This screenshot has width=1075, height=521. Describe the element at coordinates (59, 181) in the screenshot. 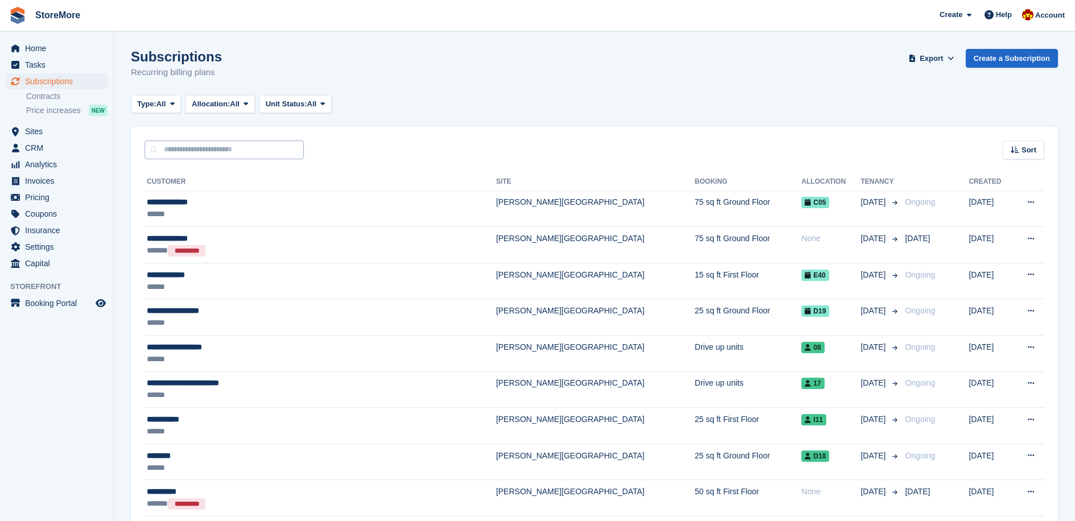

I see `span: Invoices` at that location.